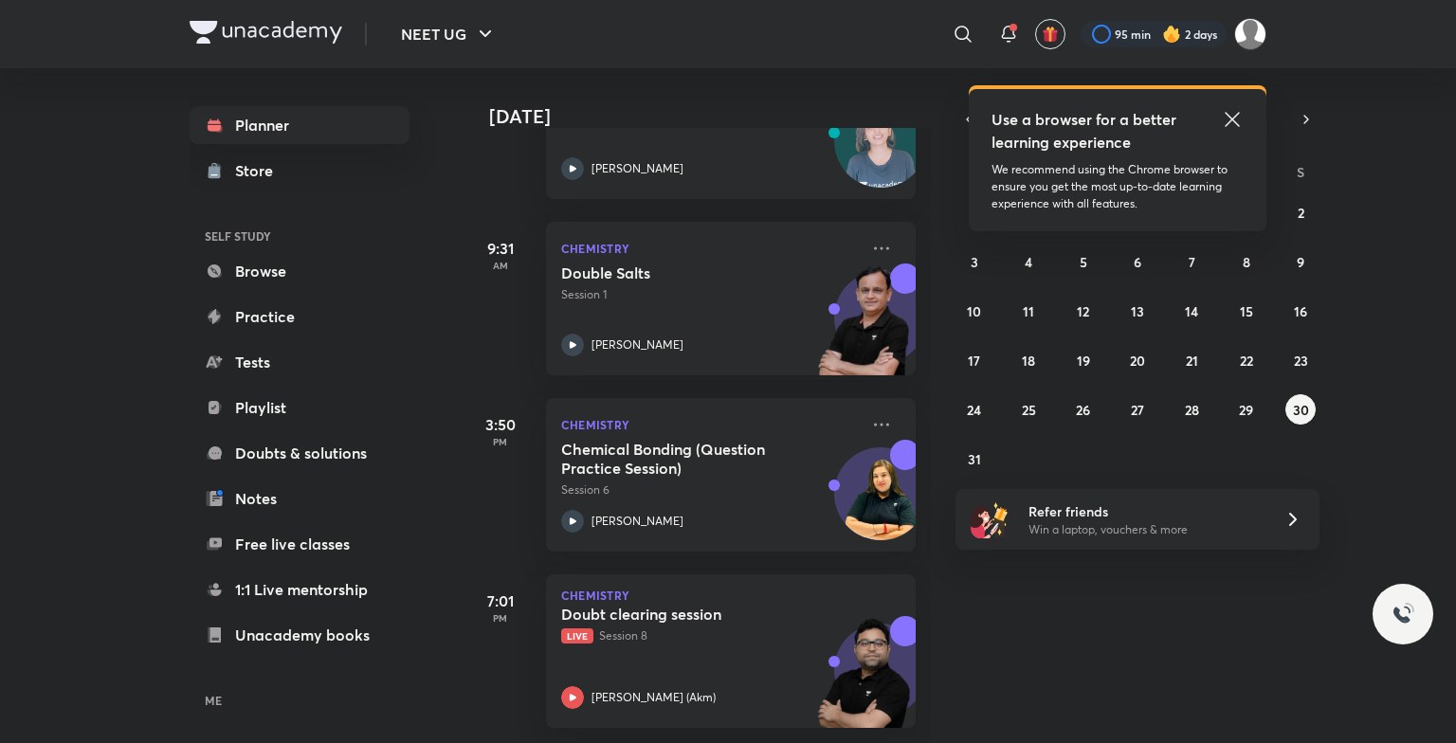 The image size is (1456, 743). I want to click on button: August 31, 2025, so click(975, 459).